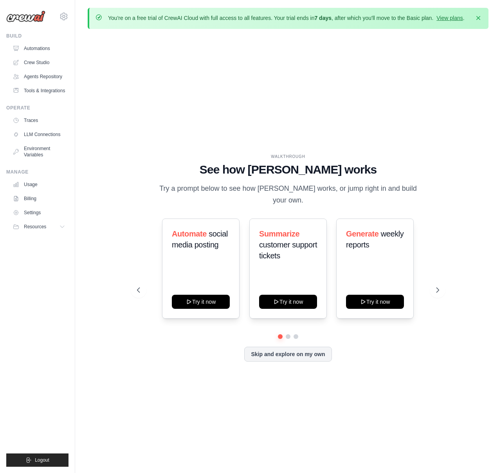 The height and width of the screenshot is (473, 501). What do you see at coordinates (39, 120) in the screenshot?
I see `a: Traces` at bounding box center [39, 120].